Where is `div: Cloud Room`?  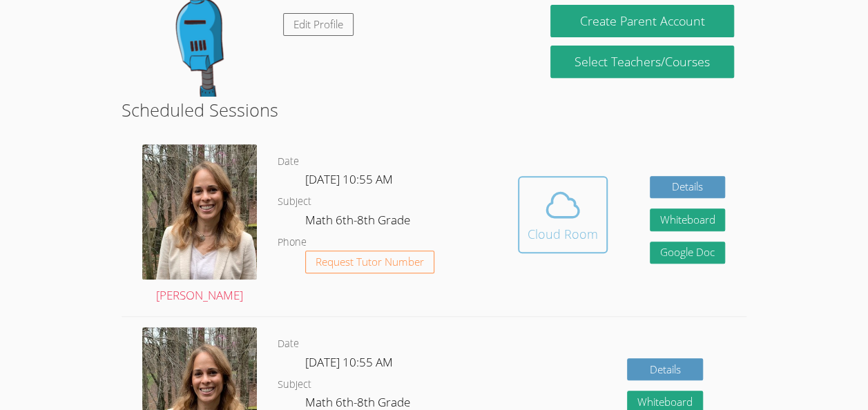 div: Cloud Room is located at coordinates (563, 234).